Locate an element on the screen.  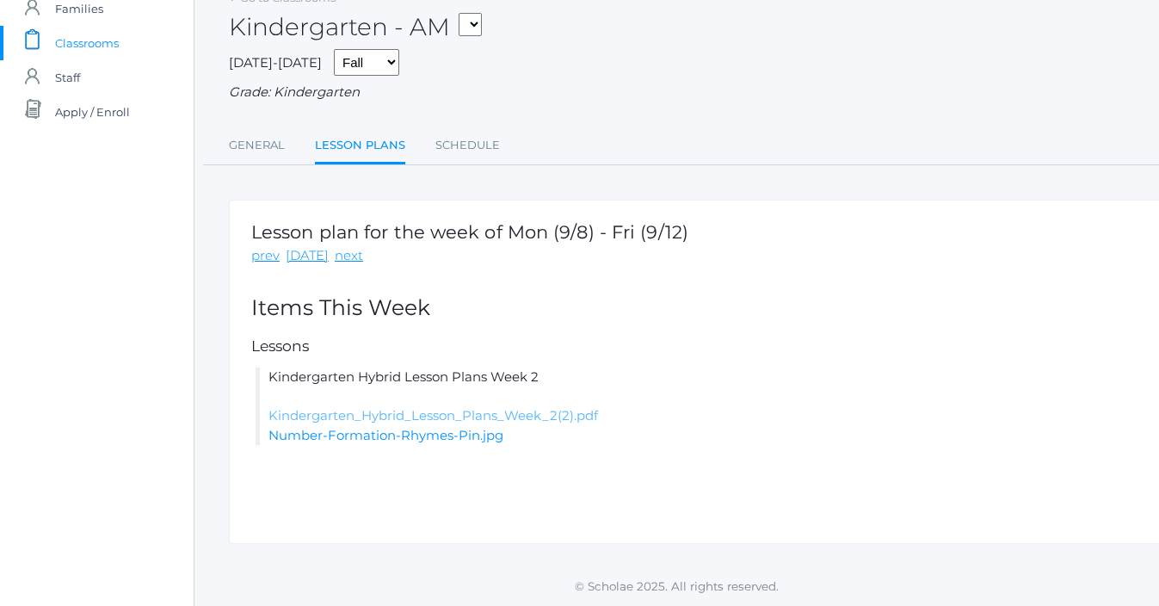
h2: Kindergarten - AM is located at coordinates (355, 27).